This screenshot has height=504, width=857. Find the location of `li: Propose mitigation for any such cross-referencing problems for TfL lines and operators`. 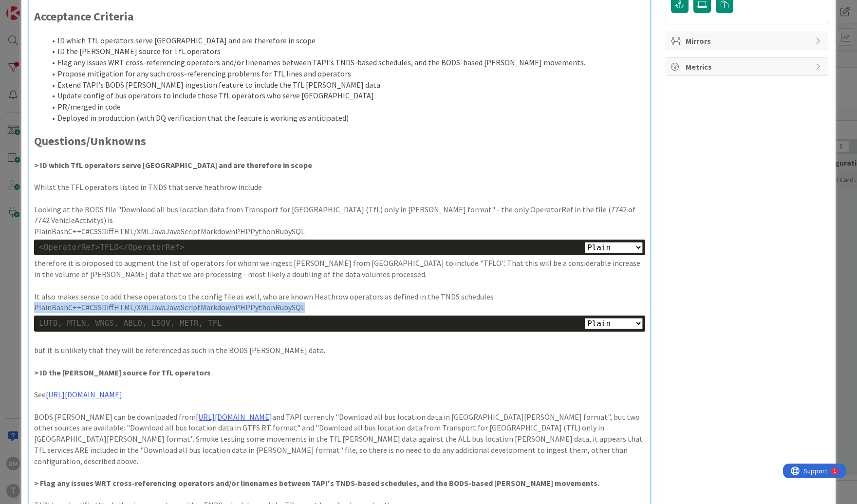

li: Propose mitigation for any such cross-referencing problems for TfL lines and operators is located at coordinates (345, 74).